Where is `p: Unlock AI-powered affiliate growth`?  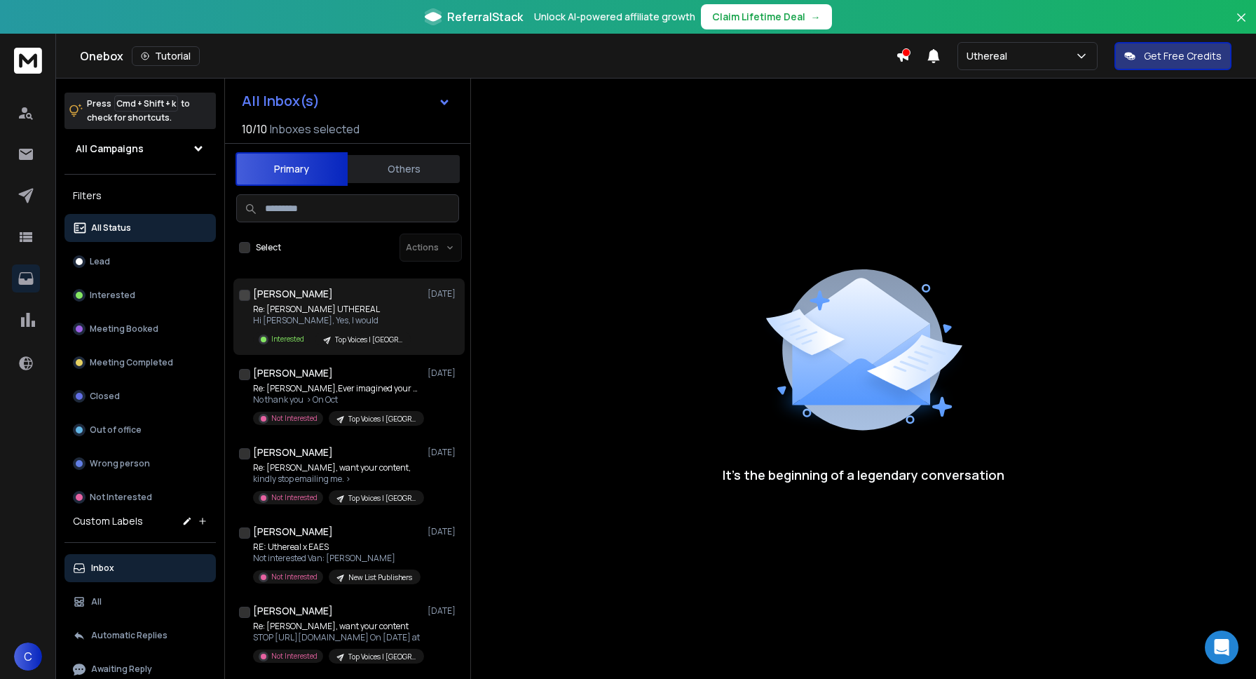
p: Unlock AI-powered affiliate growth is located at coordinates (615, 17).